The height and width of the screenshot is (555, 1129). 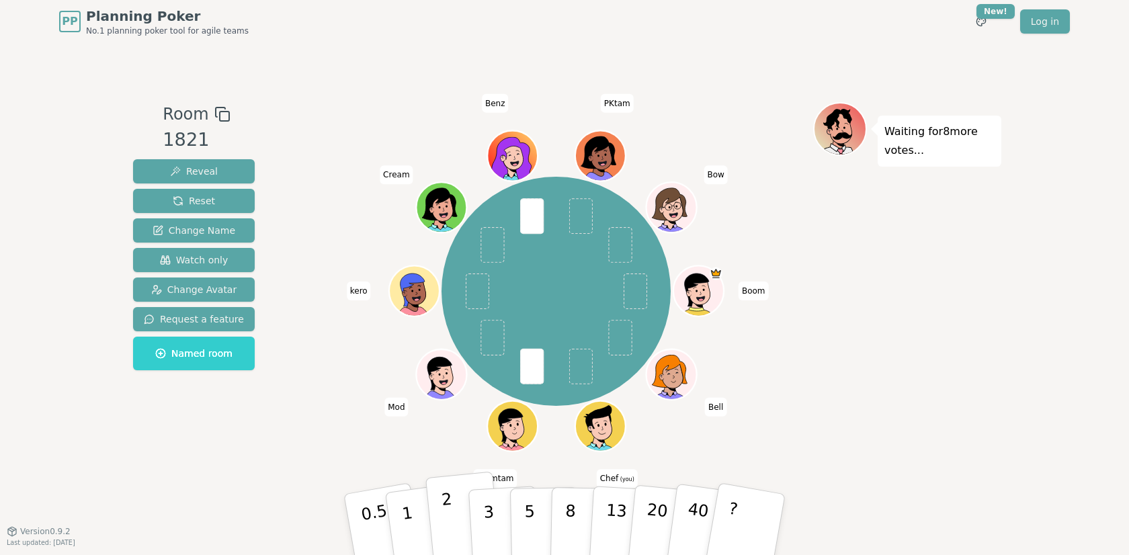 I want to click on button: Reveal, so click(x=194, y=171).